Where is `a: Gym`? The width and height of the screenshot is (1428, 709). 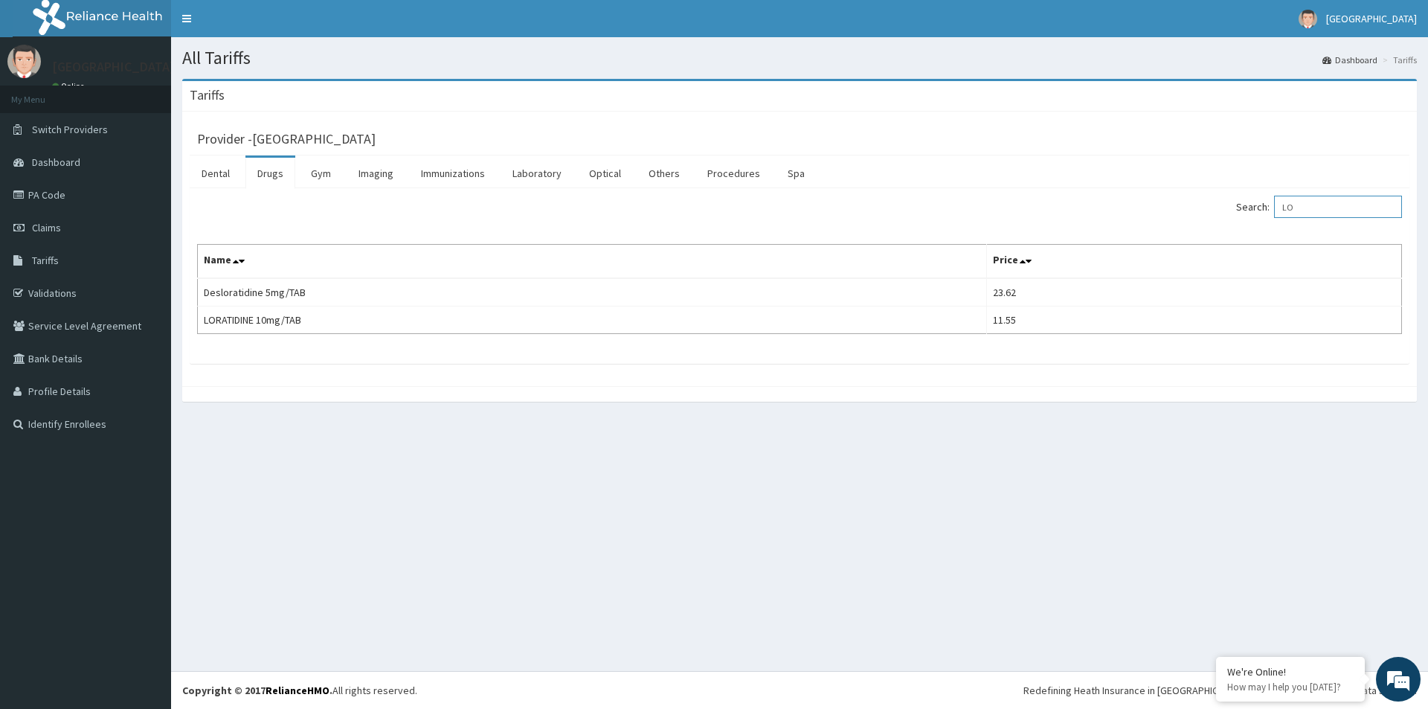 a: Gym is located at coordinates (321, 173).